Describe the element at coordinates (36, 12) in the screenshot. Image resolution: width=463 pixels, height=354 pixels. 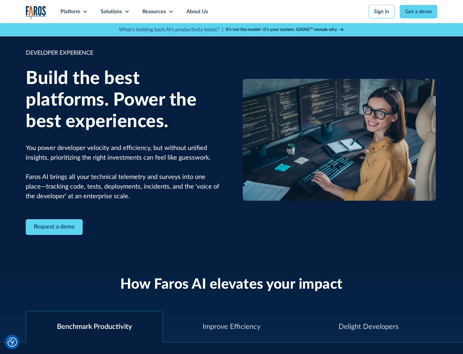
I see `img: Logo of the analytics and reporting company Faros.` at that location.